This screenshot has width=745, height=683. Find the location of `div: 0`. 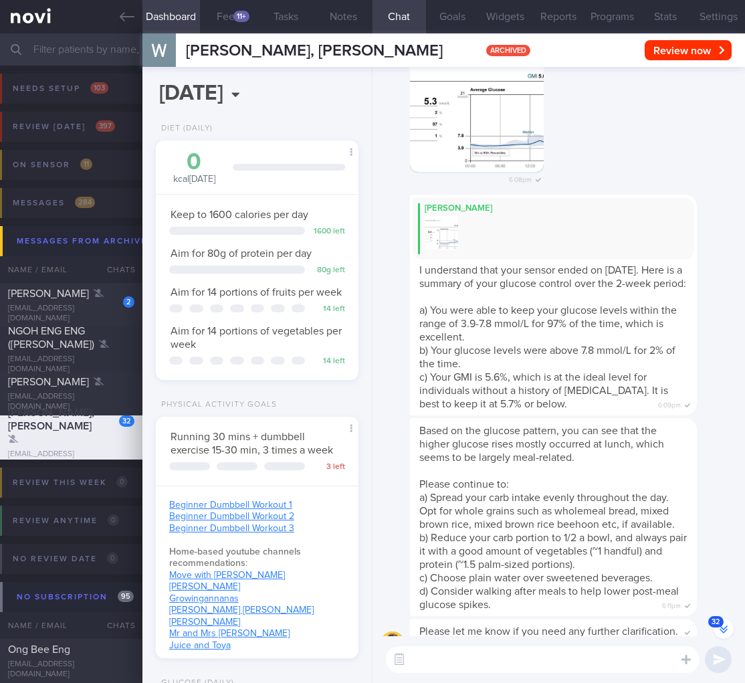

div: 0 is located at coordinates (194, 162).